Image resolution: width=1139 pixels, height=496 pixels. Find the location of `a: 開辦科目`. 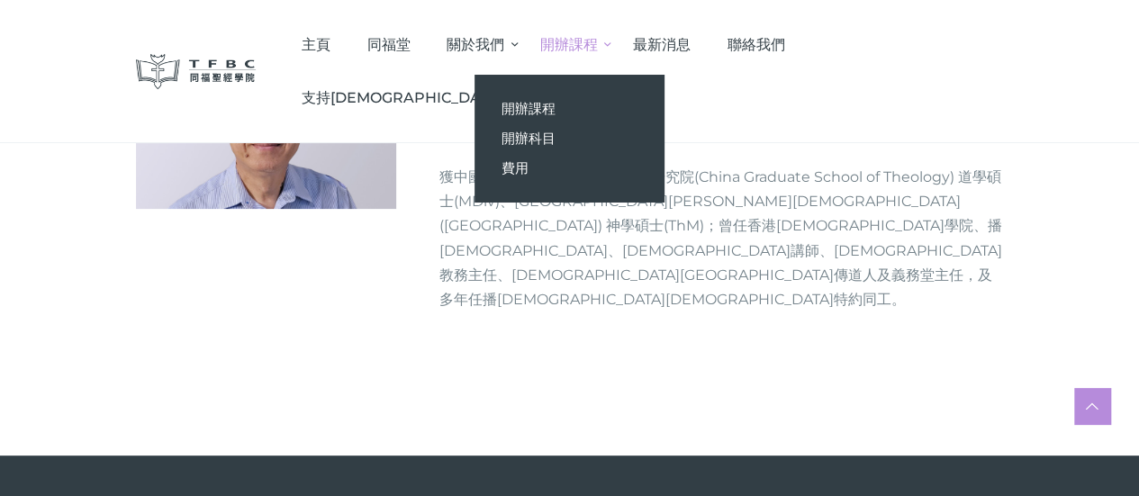

a: 開辦科目 is located at coordinates (569, 138).